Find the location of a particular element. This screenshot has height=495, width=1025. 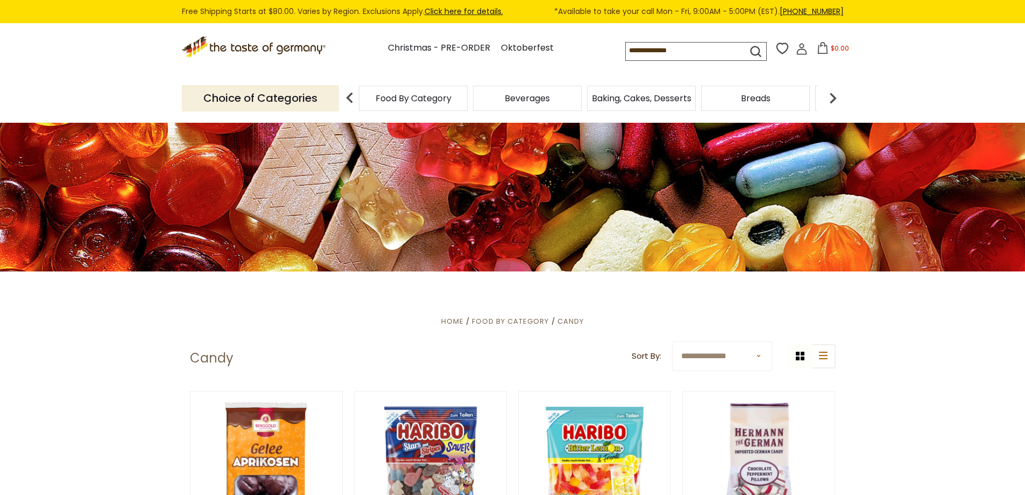

span: Beverages is located at coordinates (527, 98).